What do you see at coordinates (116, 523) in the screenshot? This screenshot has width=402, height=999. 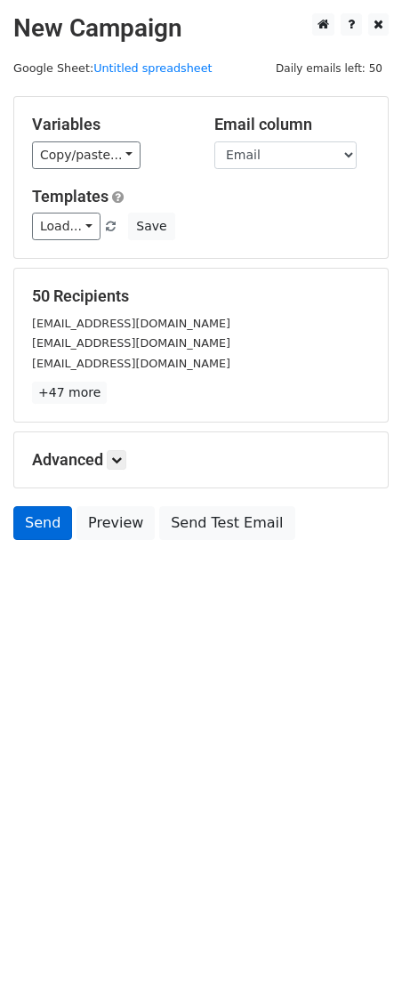 I see `a: Preview` at bounding box center [116, 523].